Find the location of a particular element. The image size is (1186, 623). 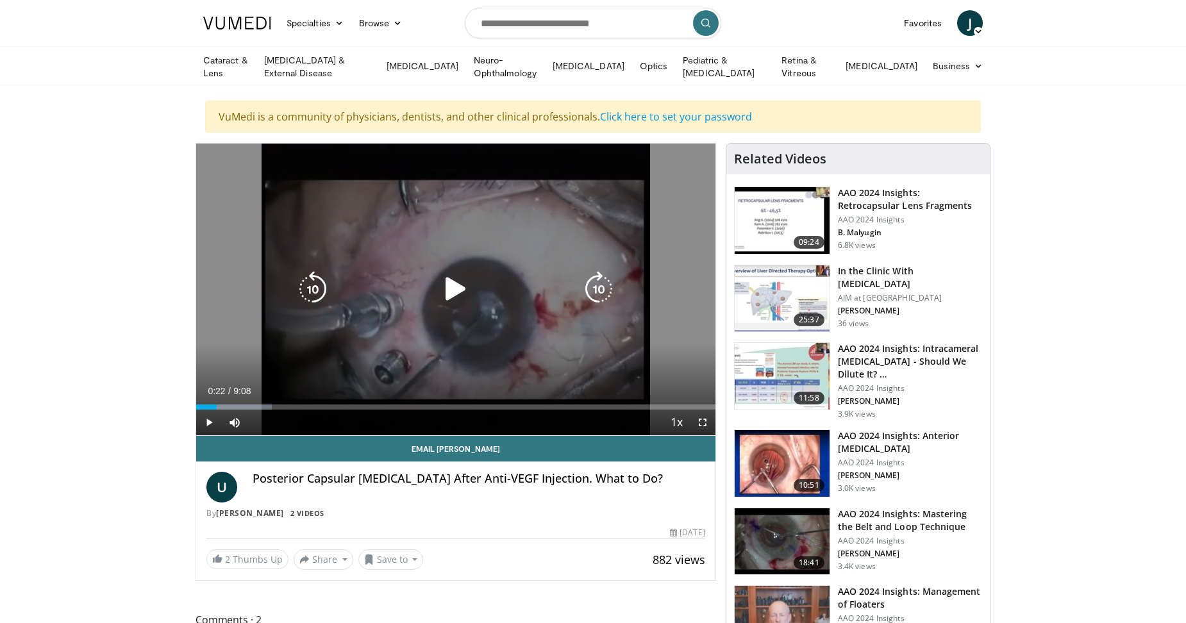

span: 10:51 is located at coordinates (809, 485).